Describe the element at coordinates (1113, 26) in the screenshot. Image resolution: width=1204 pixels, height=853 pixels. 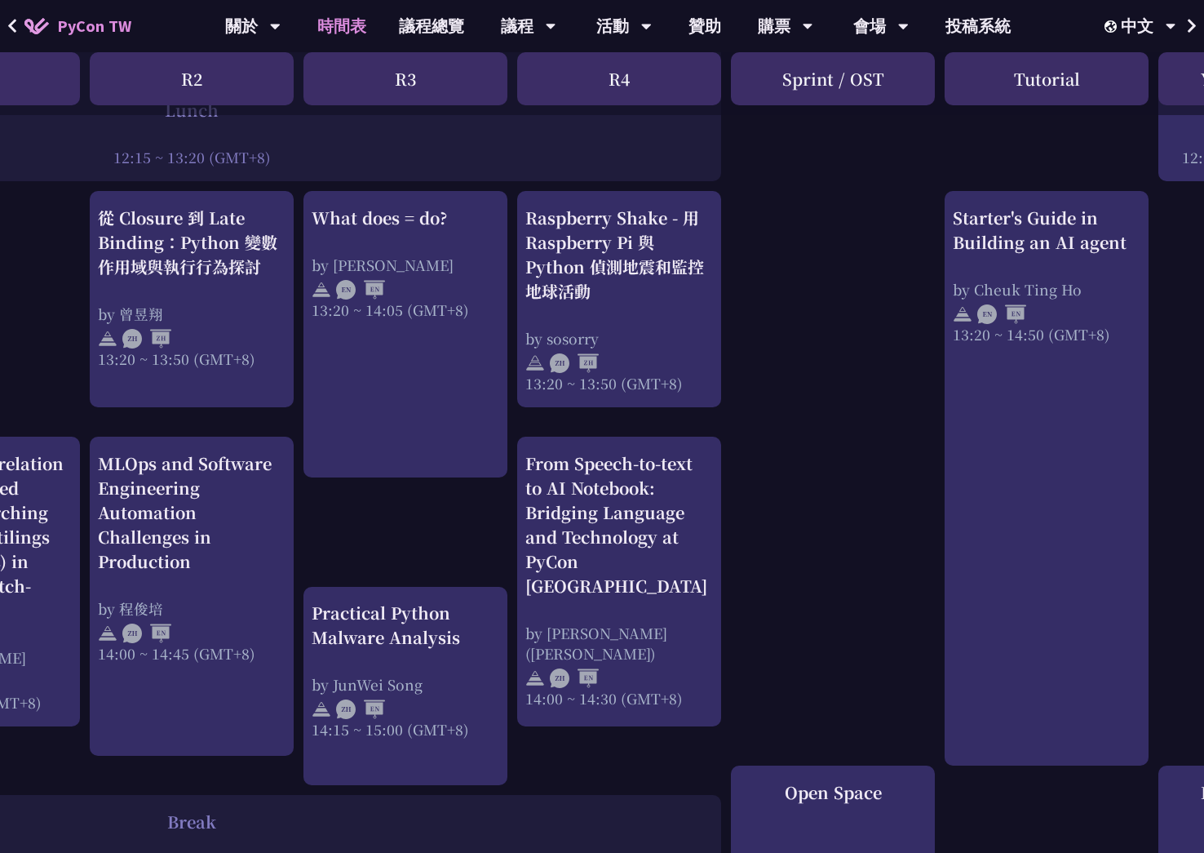
I see `img: Locale Icon` at that location.